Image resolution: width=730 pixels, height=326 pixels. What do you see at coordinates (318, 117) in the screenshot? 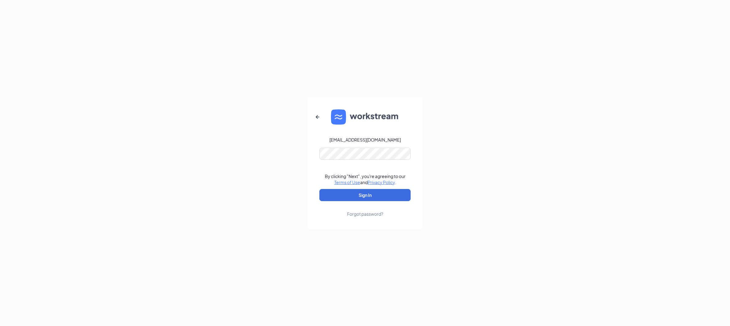
I see `svg: ArrowLeftNew` at bounding box center [318, 117].